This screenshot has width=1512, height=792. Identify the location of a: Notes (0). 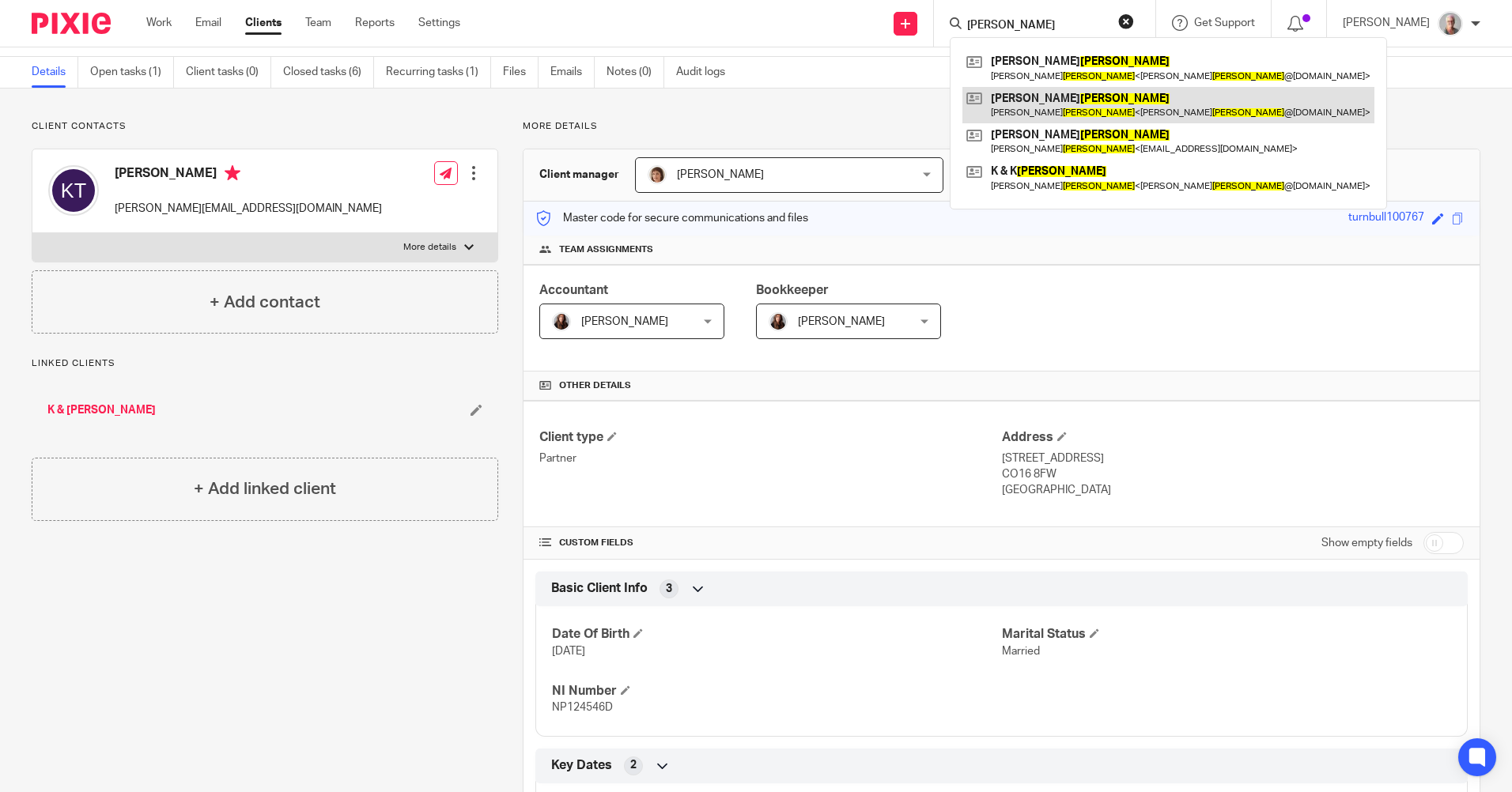
(635, 72).